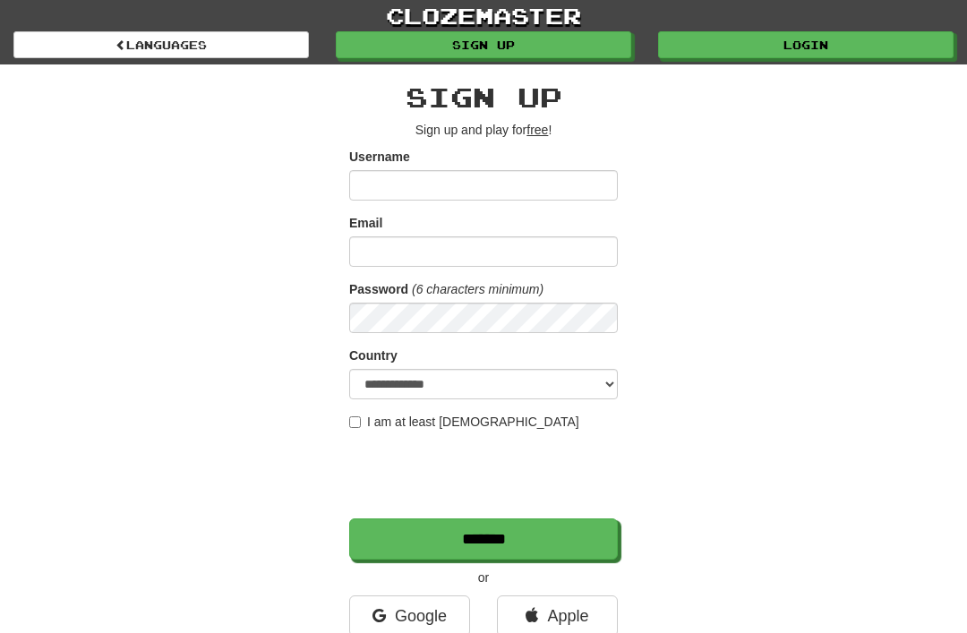 The height and width of the screenshot is (633, 967). Describe the element at coordinates (483, 45) in the screenshot. I see `a: Sign up` at that location.